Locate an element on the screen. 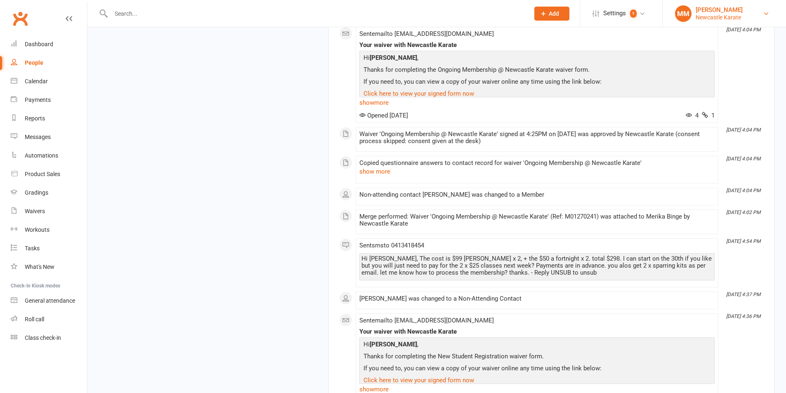 The width and height of the screenshot is (786, 393). div: Newcastle Karate is located at coordinates (720, 17).